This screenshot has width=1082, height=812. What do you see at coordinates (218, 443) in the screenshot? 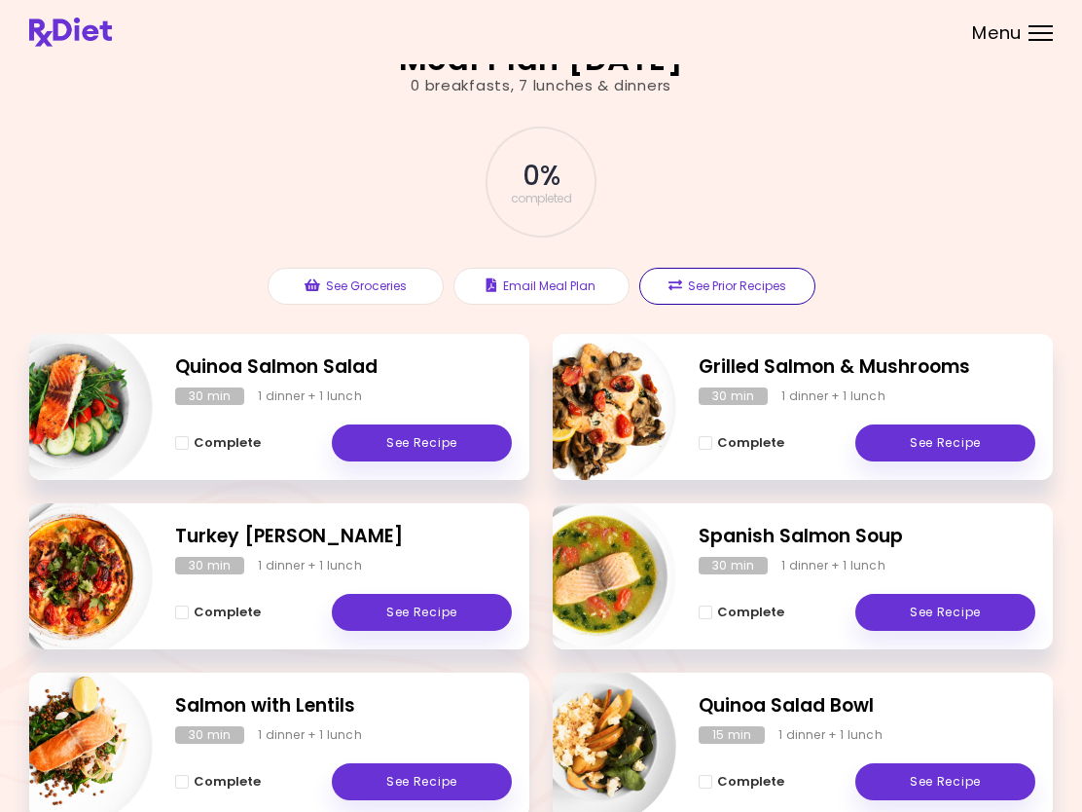
I see `button: Complete - Quinoa Salmon Salad` at bounding box center [218, 443].